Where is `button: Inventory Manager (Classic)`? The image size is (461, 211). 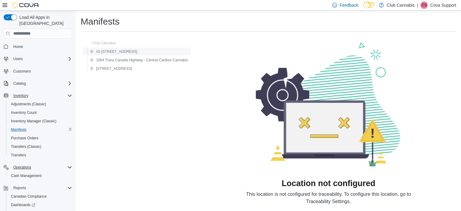 button: Inventory Manager (Classic) is located at coordinates (40, 121).